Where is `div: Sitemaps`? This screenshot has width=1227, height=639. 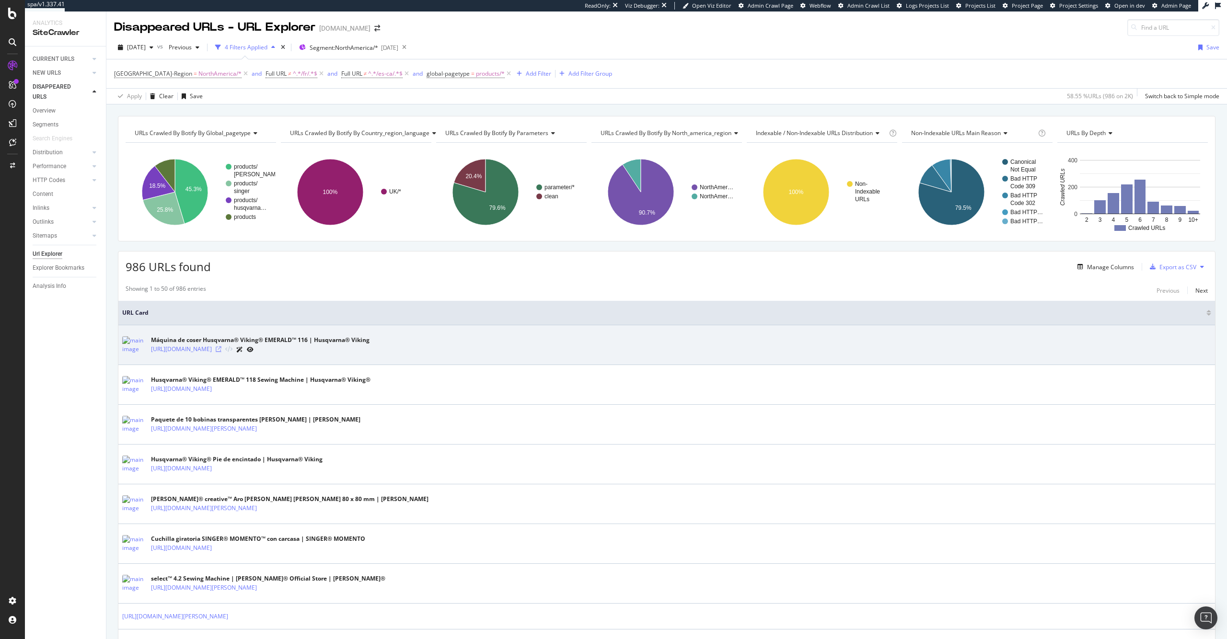 div: Sitemaps is located at coordinates (45, 236).